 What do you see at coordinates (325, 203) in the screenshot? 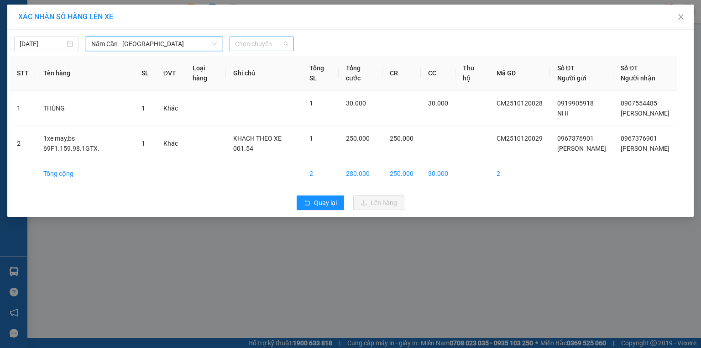
I see `span: Quay lại` at bounding box center [325, 203].